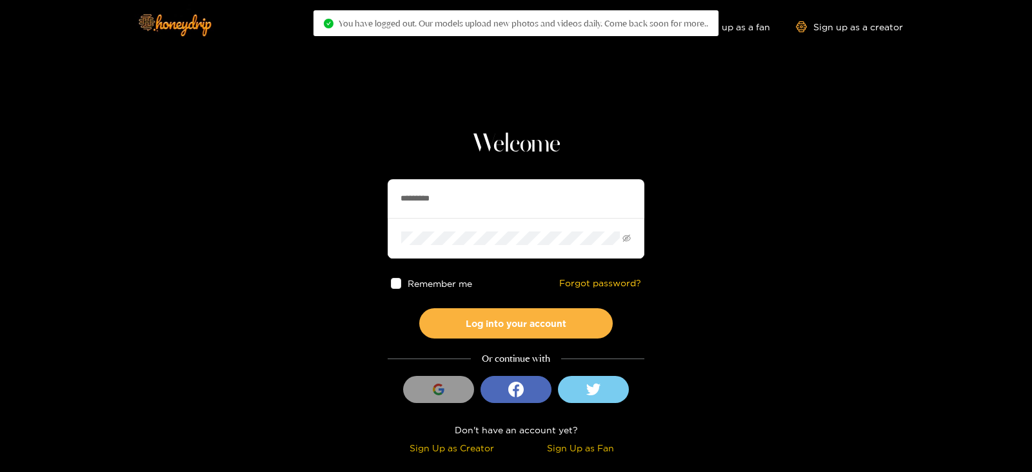 This screenshot has width=1032, height=472. What do you see at coordinates (328, 23) in the screenshot?
I see `span: check-circle` at bounding box center [328, 23].